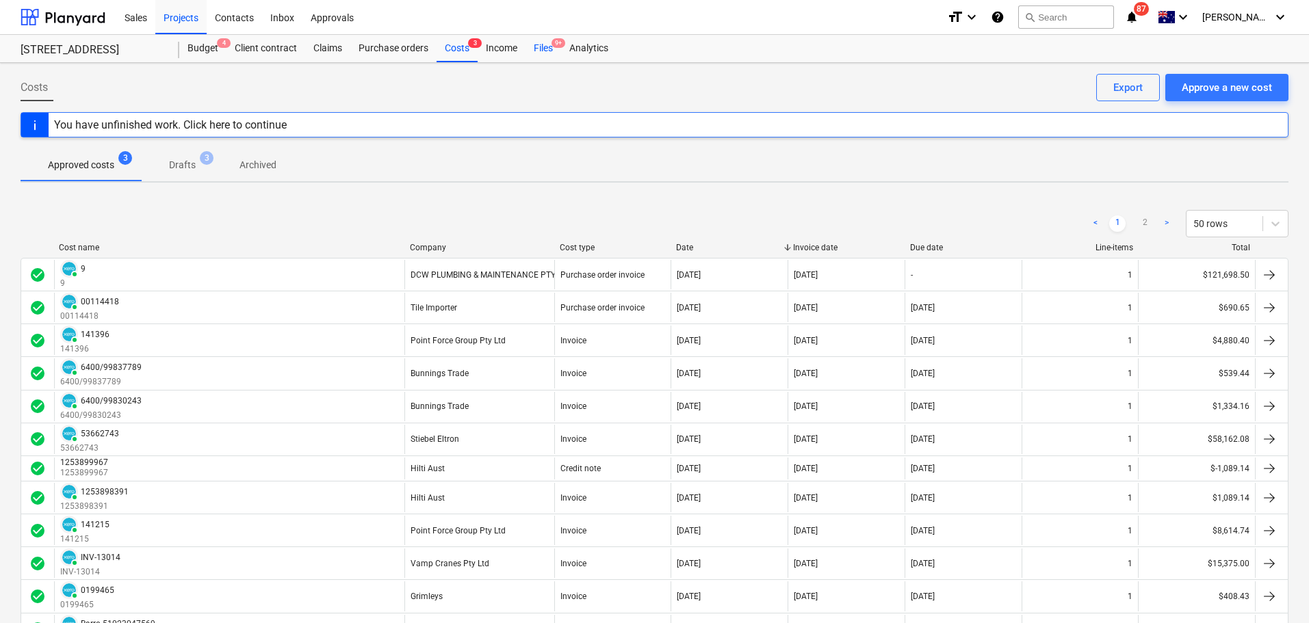 This screenshot has width=1309, height=623. I want to click on div: Cost type, so click(612, 248).